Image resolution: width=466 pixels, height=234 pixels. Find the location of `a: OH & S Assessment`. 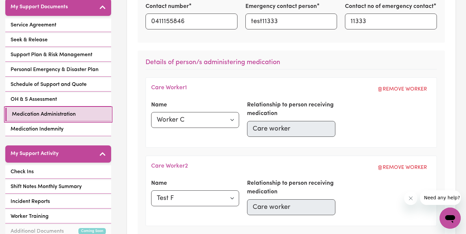

a: OH & S Assessment is located at coordinates (58, 100).